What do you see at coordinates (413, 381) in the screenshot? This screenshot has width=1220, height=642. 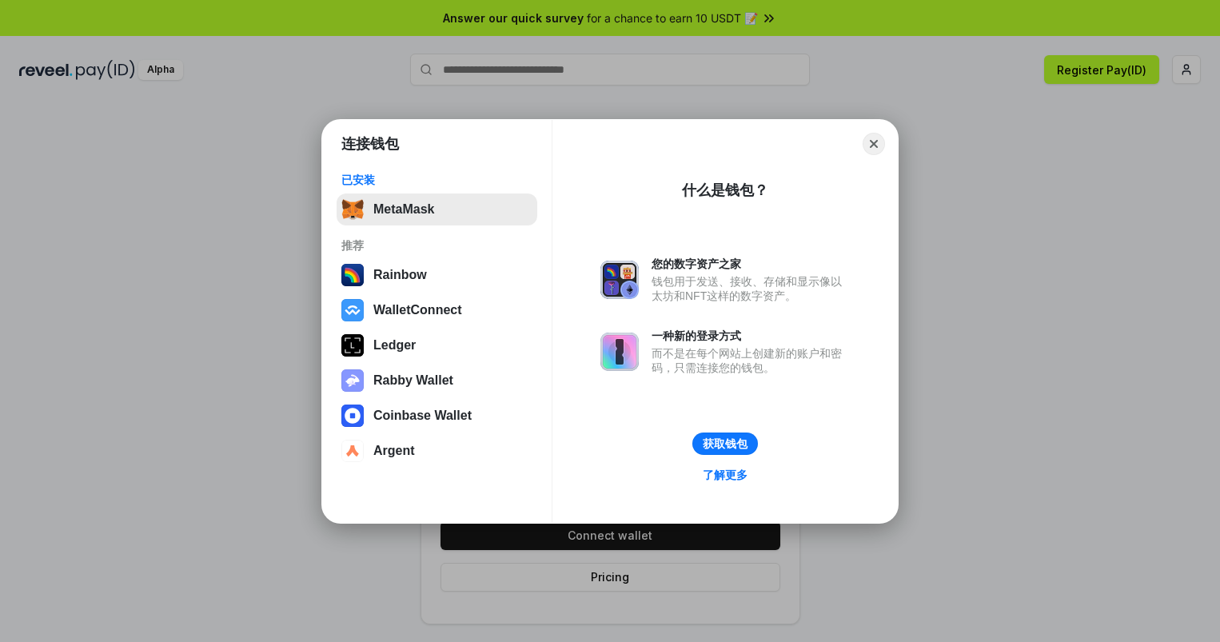 I see `div: Rabby Wallet` at bounding box center [413, 381].